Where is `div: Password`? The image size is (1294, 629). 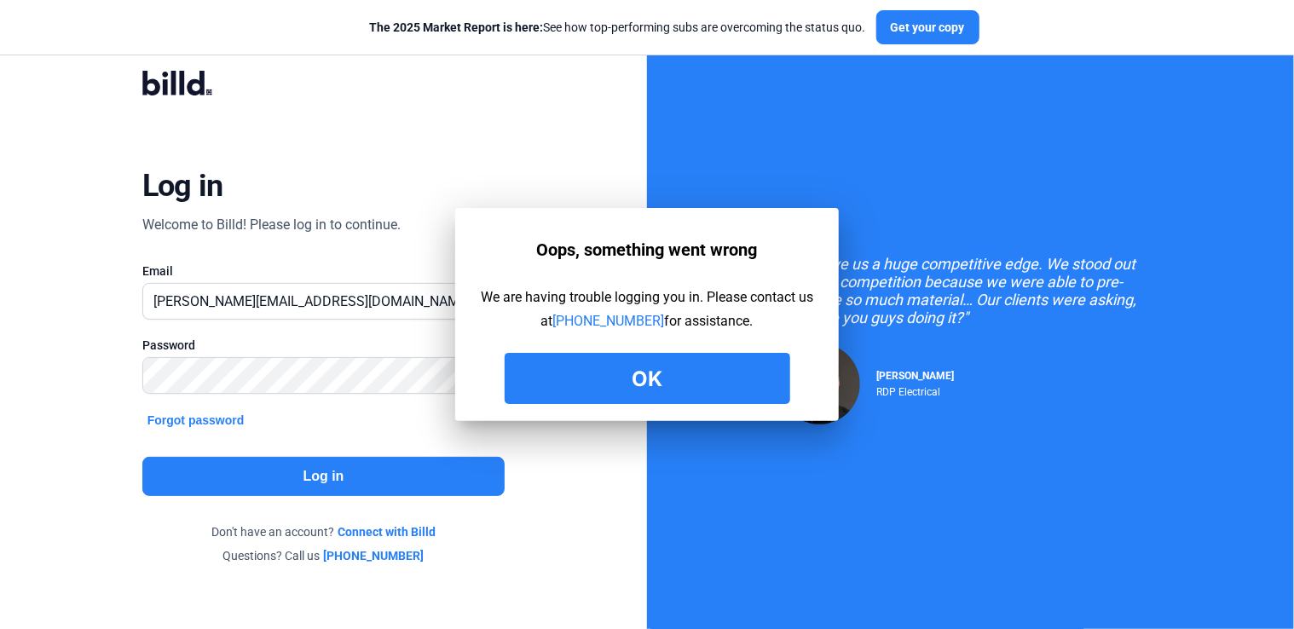
div: Password is located at coordinates (324, 345).